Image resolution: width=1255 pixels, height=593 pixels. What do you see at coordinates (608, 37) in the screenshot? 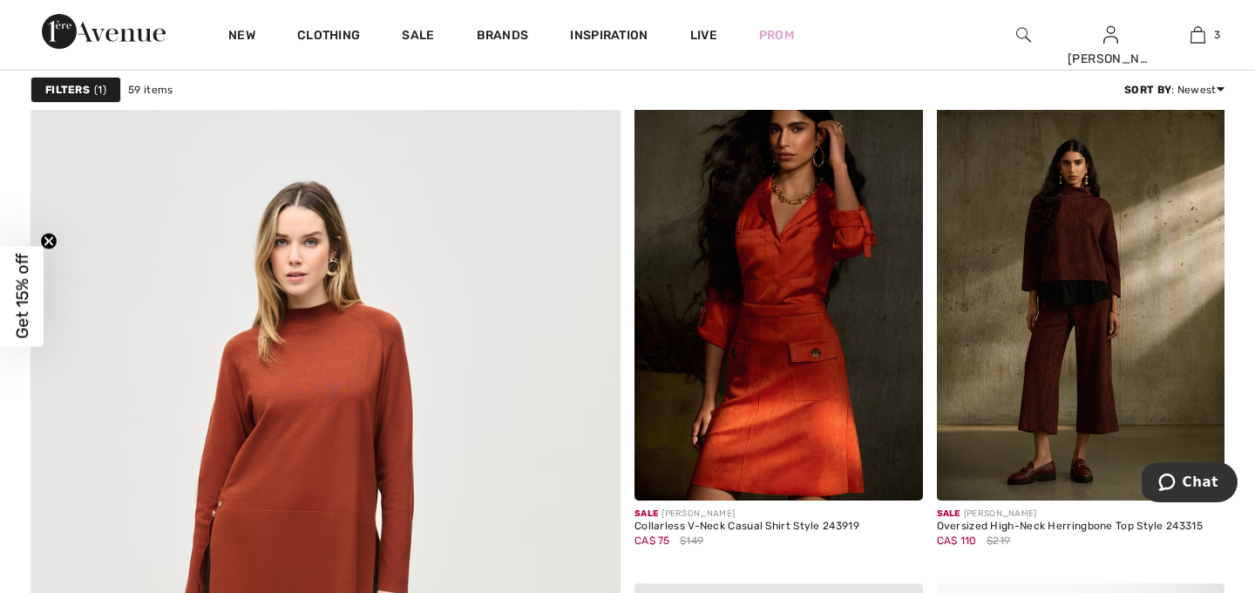
I see `span: Inspiration` at bounding box center [608, 37].